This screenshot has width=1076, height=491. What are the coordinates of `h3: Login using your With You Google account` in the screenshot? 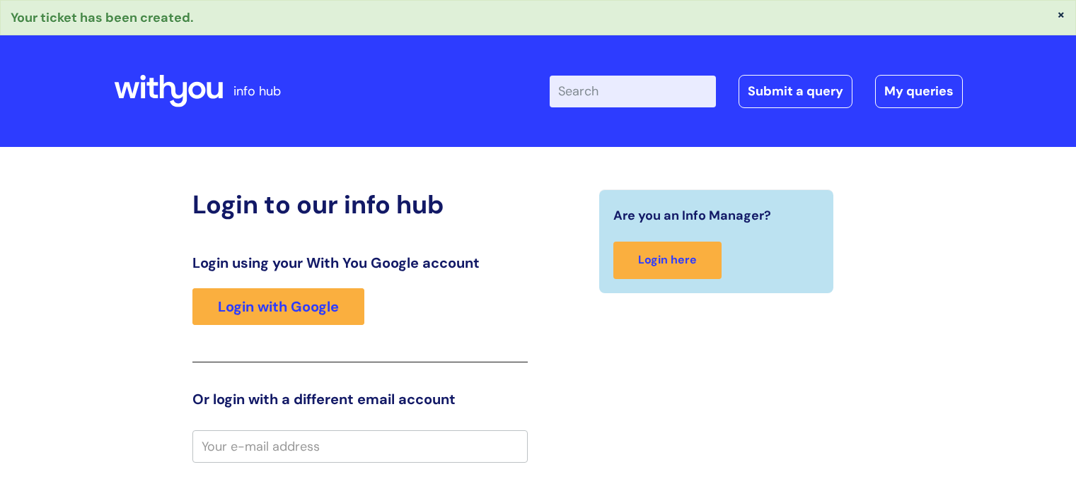 It's located at (360, 263).